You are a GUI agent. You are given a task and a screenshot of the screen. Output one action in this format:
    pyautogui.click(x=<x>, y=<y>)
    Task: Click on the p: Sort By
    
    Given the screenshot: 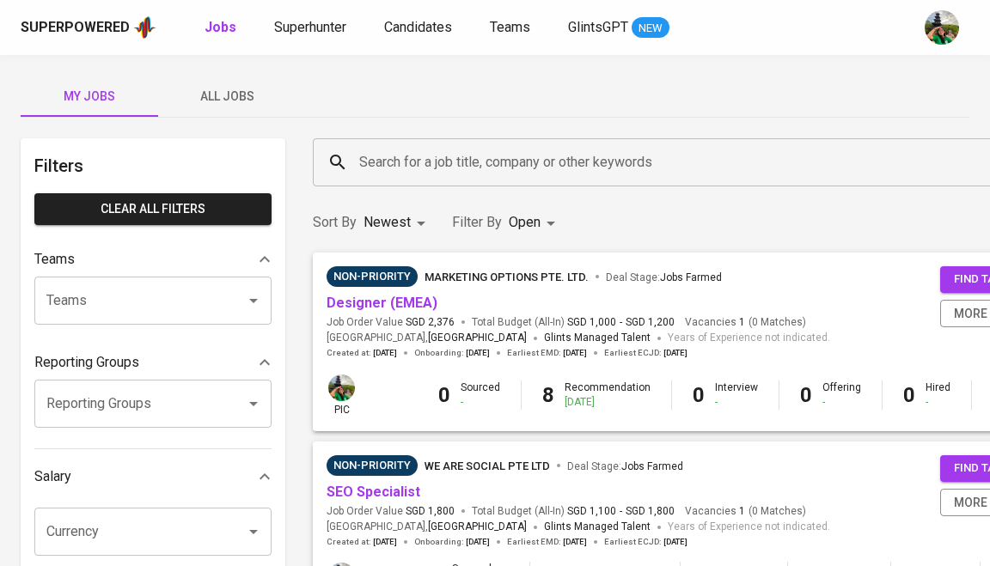 What is the action you would take?
    pyautogui.click(x=334, y=223)
    